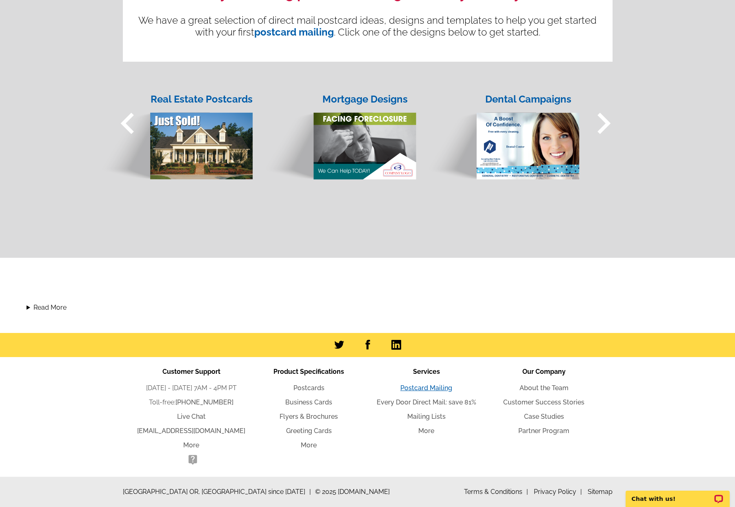 The width and height of the screenshot is (735, 507). I want to click on a: Privacy Policy, so click(558, 491).